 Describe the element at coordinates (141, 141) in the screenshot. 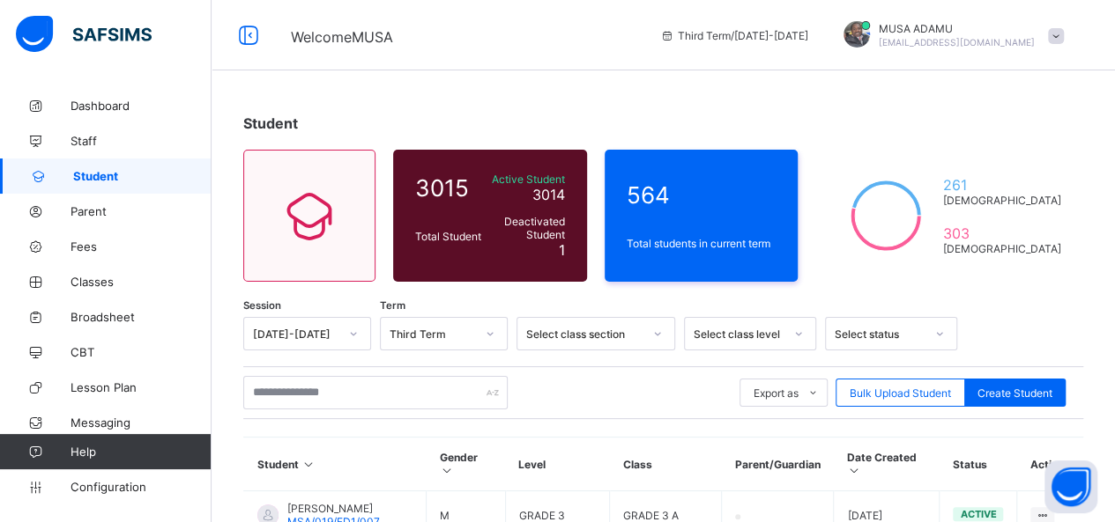

I see `span: Staff` at that location.